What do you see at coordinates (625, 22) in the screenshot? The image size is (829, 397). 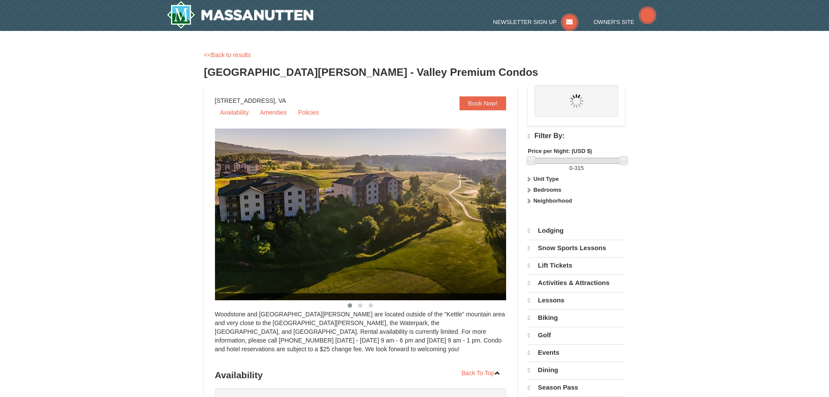 I see `a: Owner's Site` at bounding box center [625, 22].